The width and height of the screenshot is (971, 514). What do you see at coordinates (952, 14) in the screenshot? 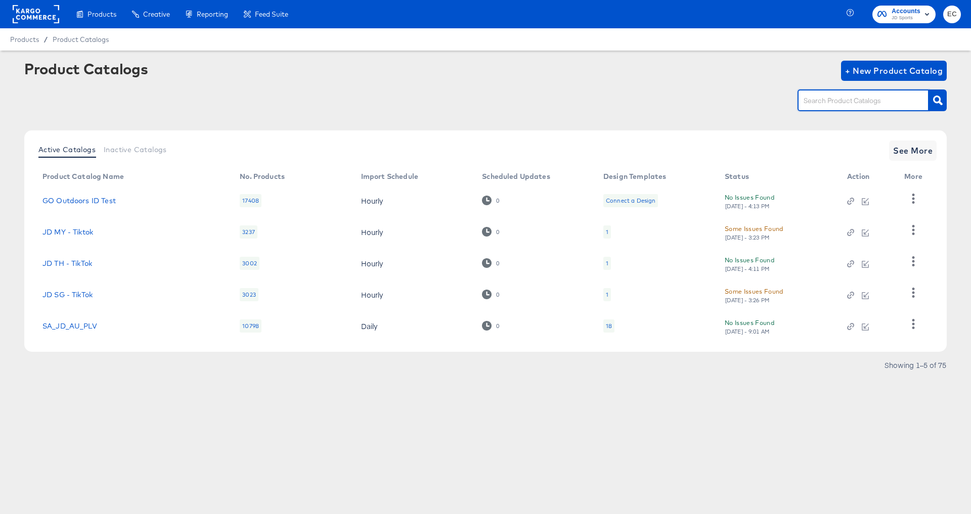
I see `span: EC` at bounding box center [952, 14].